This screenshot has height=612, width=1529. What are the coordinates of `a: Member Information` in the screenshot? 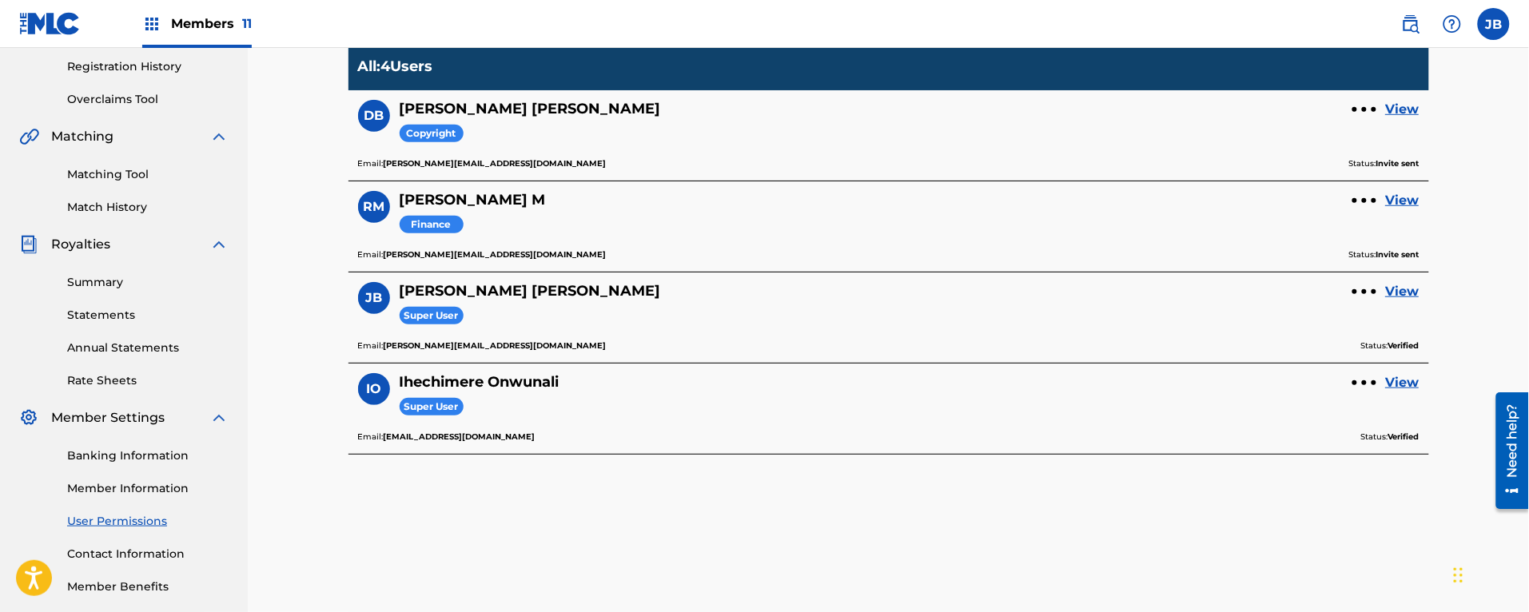 It's located at (148, 488).